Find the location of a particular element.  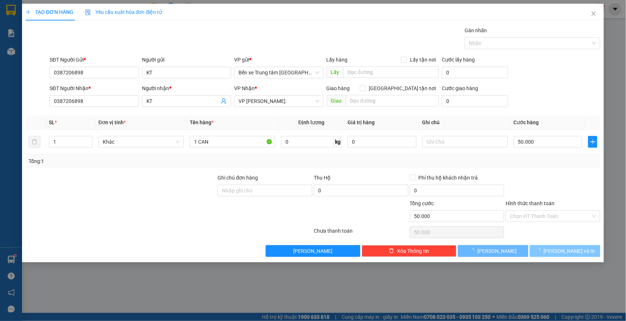

label: Cước giao hàng is located at coordinates (460, 88).